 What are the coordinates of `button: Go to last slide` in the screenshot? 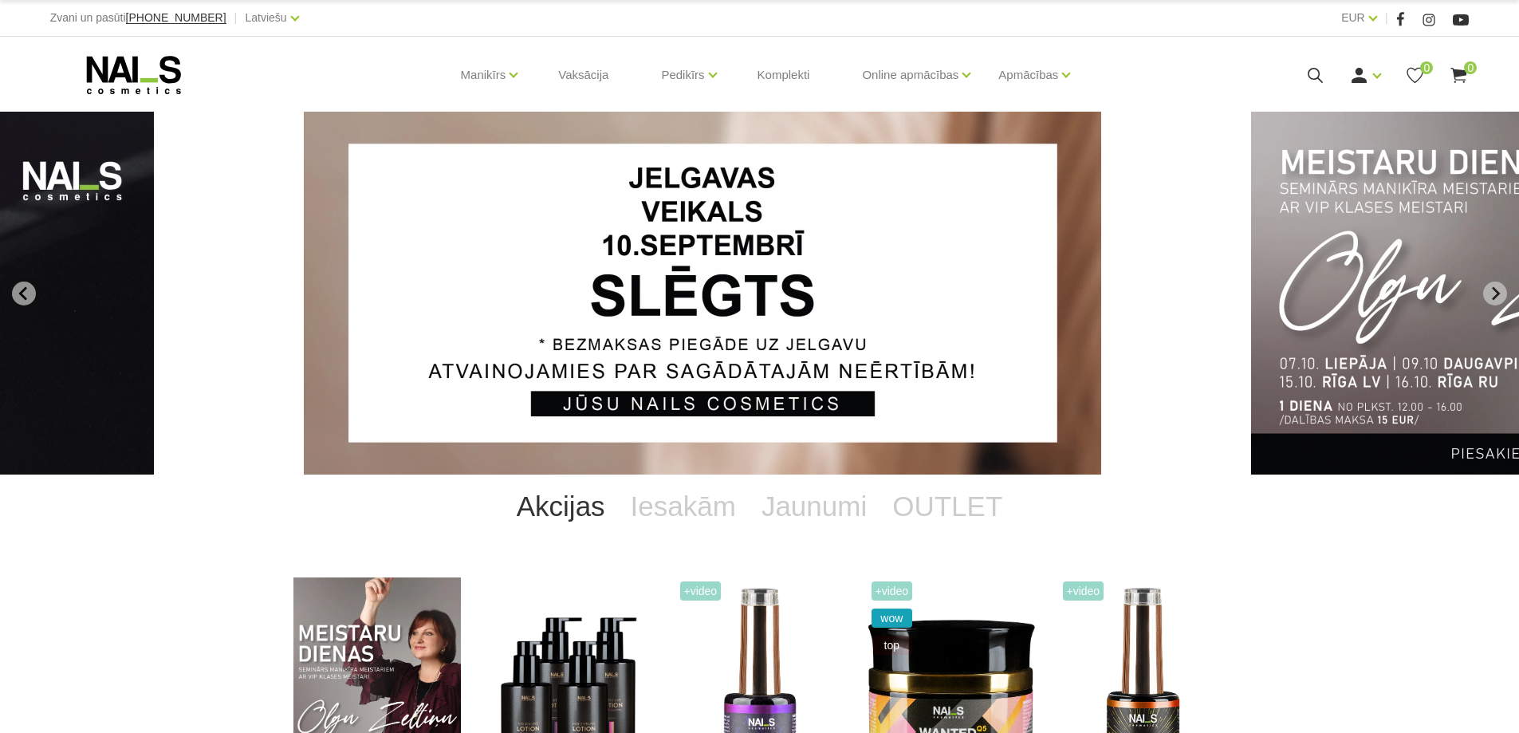 It's located at (24, 293).